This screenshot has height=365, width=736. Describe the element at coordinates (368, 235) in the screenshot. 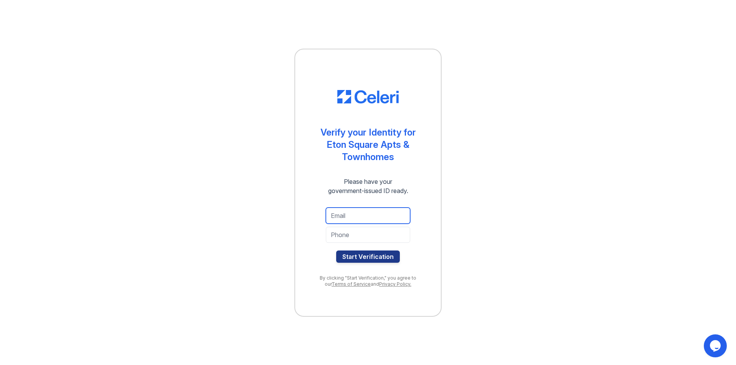

I see `input: Phone` at that location.